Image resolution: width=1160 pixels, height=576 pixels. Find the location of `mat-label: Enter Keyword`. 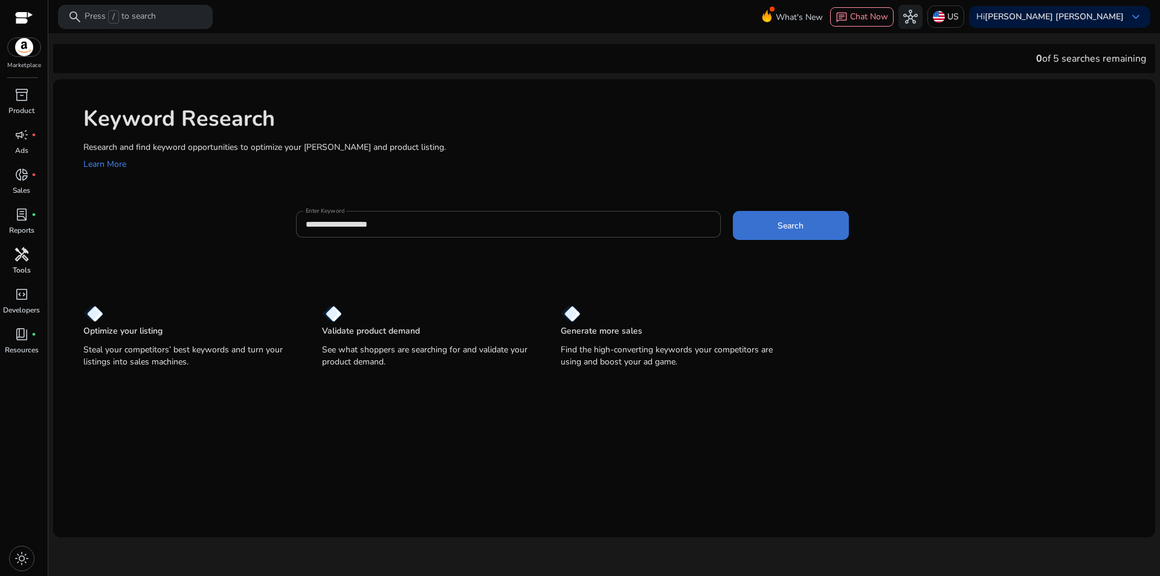

mat-label: Enter Keyword is located at coordinates (325, 211).